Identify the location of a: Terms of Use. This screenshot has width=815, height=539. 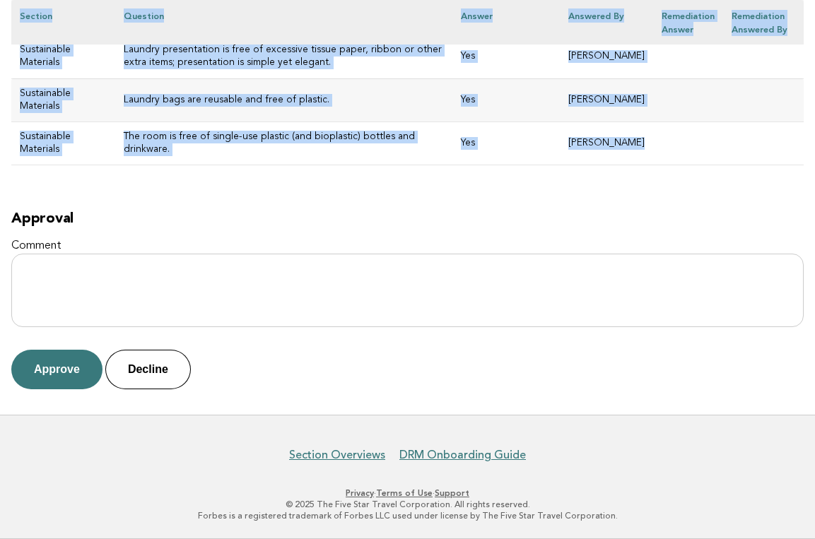
(404, 493).